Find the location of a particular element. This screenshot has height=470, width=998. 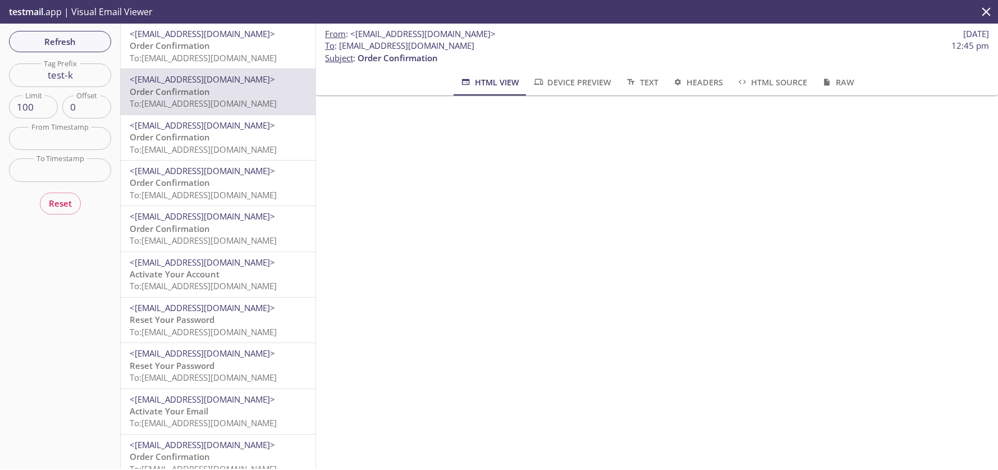

span: Activate Your Email is located at coordinates (169, 411).